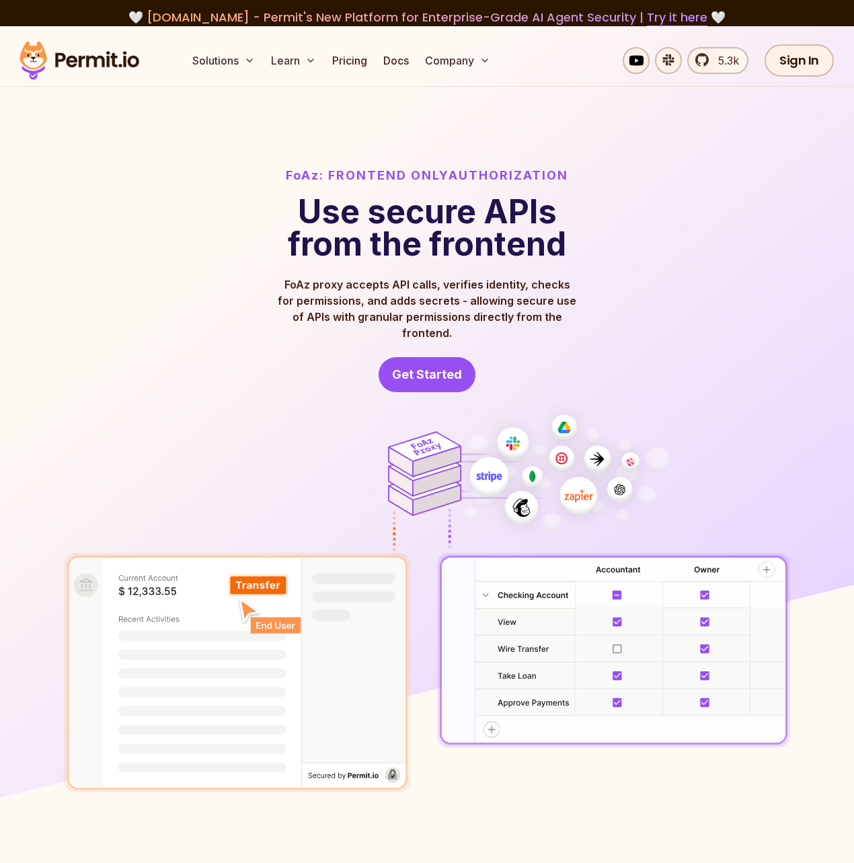  What do you see at coordinates (427, 228) in the screenshot?
I see `h1: Use secure APIs from the frontend` at bounding box center [427, 228].